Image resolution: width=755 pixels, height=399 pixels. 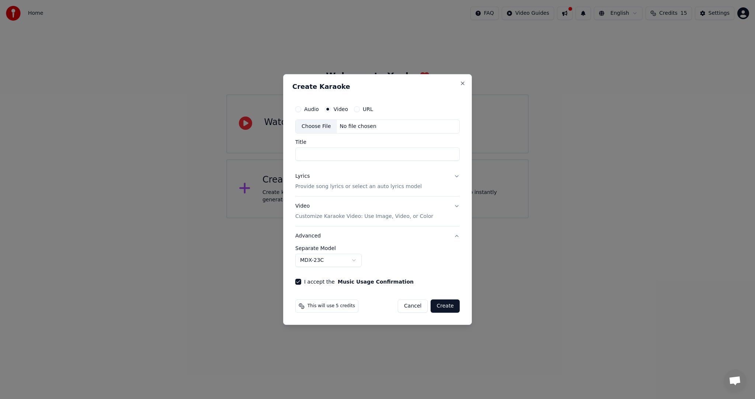 I want to click on button: VideoCustomize Karaoke Video: Use Image, Video, or Color, so click(x=377, y=211).